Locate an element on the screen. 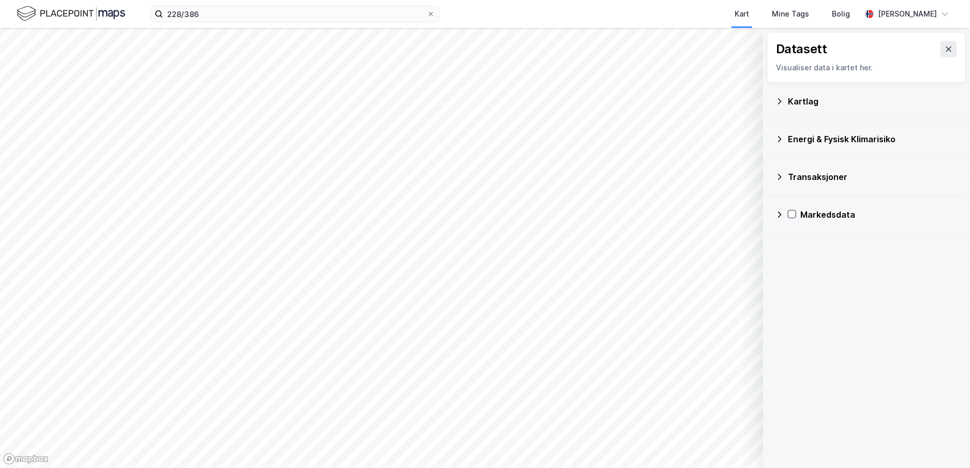 The height and width of the screenshot is (468, 970). div: Transaksjoner is located at coordinates (873, 177).